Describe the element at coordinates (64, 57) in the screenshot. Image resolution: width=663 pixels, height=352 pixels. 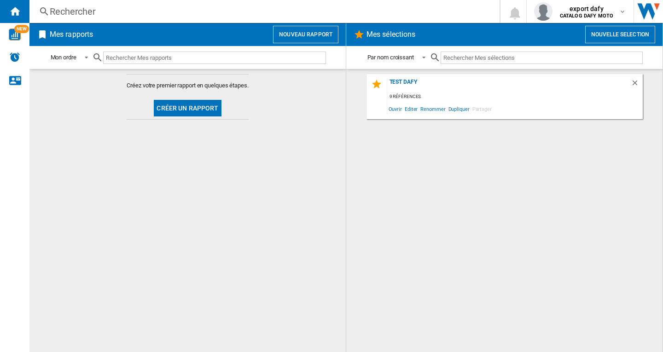
I see `div: Mon ordre` at that location.